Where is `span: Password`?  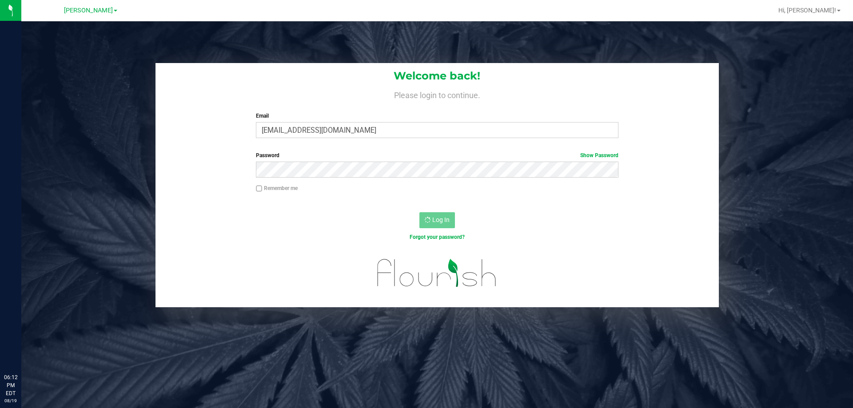
span: Password is located at coordinates (267, 155).